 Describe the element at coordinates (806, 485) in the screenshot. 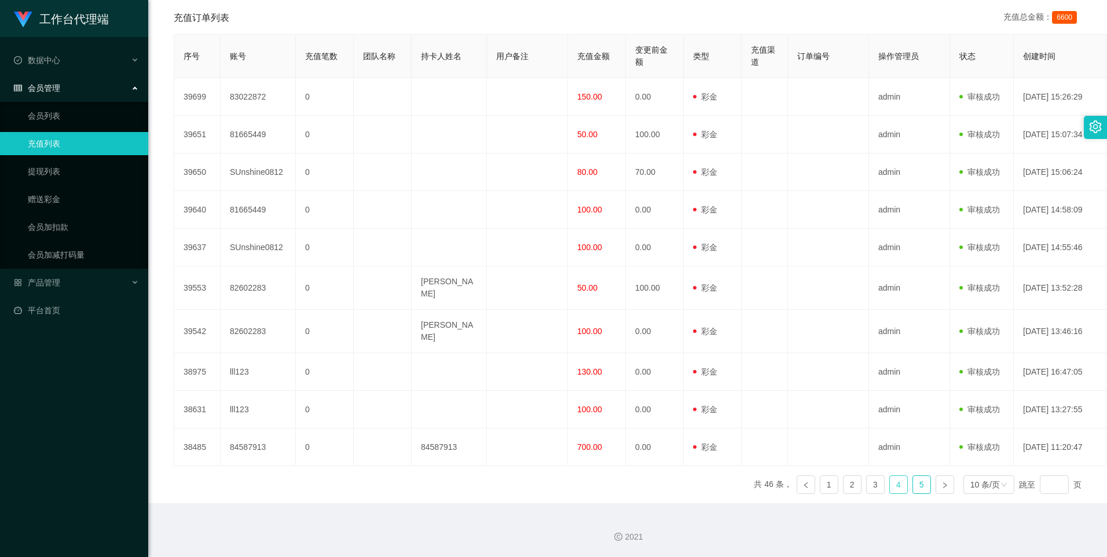

I see `i: 图标: left` at that location.